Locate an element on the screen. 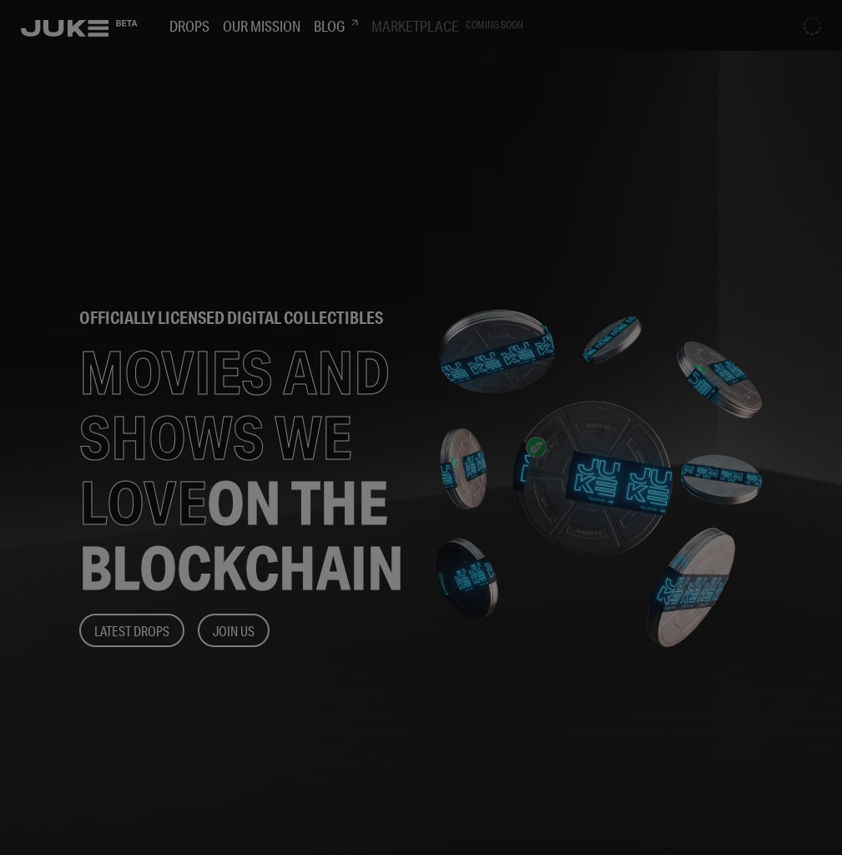 This screenshot has height=855, width=842. button: Join Us is located at coordinates (234, 630).